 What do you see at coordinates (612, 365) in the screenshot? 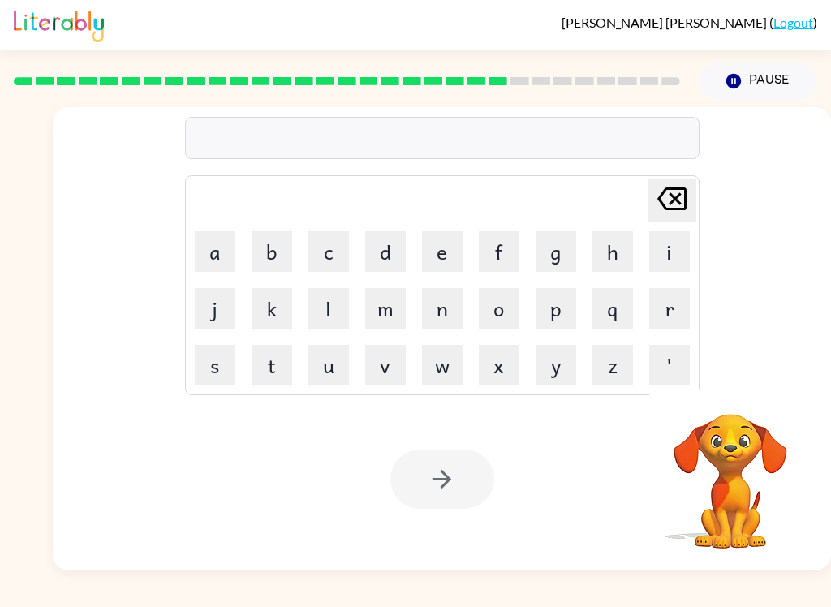
I see `button: z` at bounding box center [612, 365].